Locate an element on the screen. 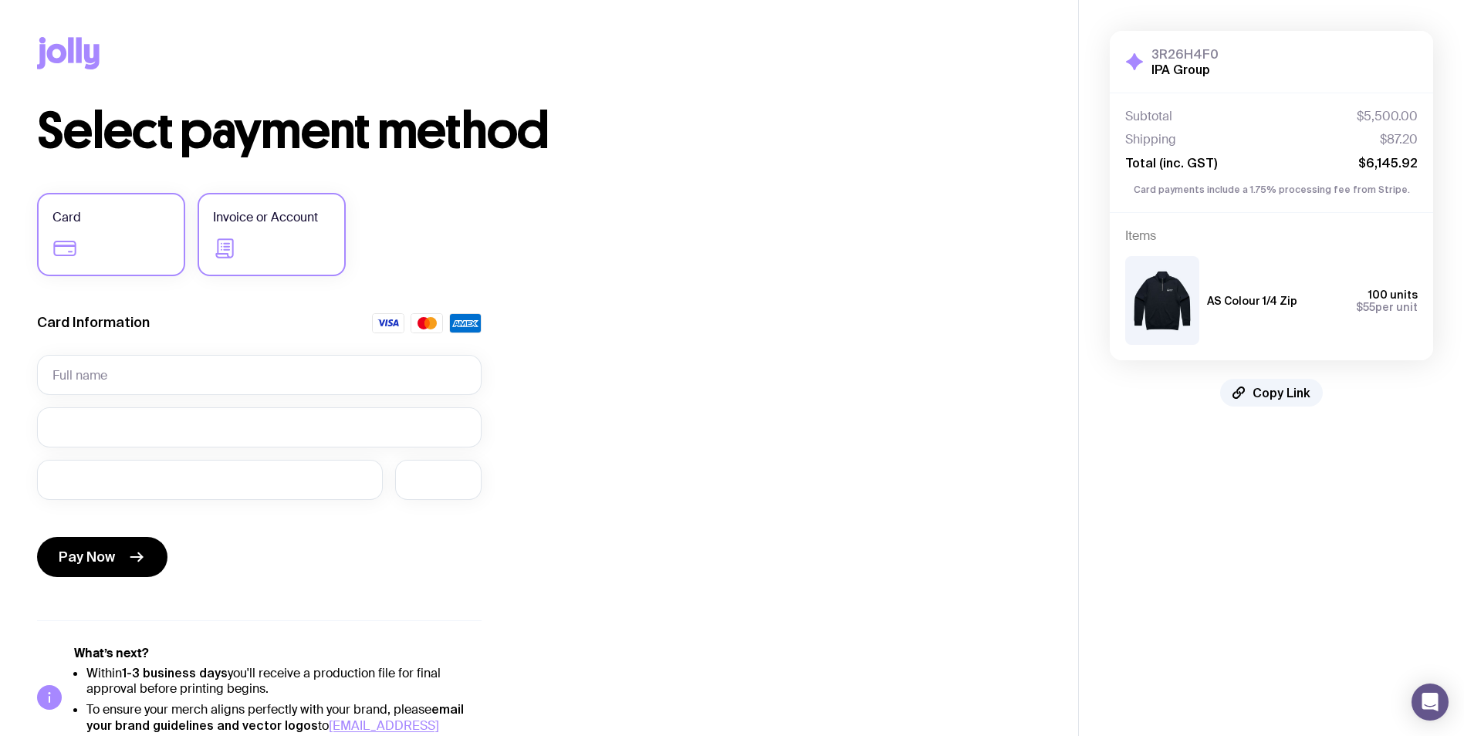 The height and width of the screenshot is (736, 1464). span: $87.20 is located at coordinates (1399, 140).